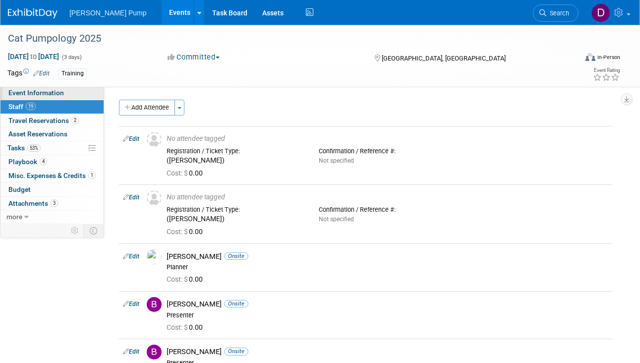 The height and width of the screenshot is (363, 640). Describe the element at coordinates (52, 148) in the screenshot. I see `a: Tasks53%` at that location.